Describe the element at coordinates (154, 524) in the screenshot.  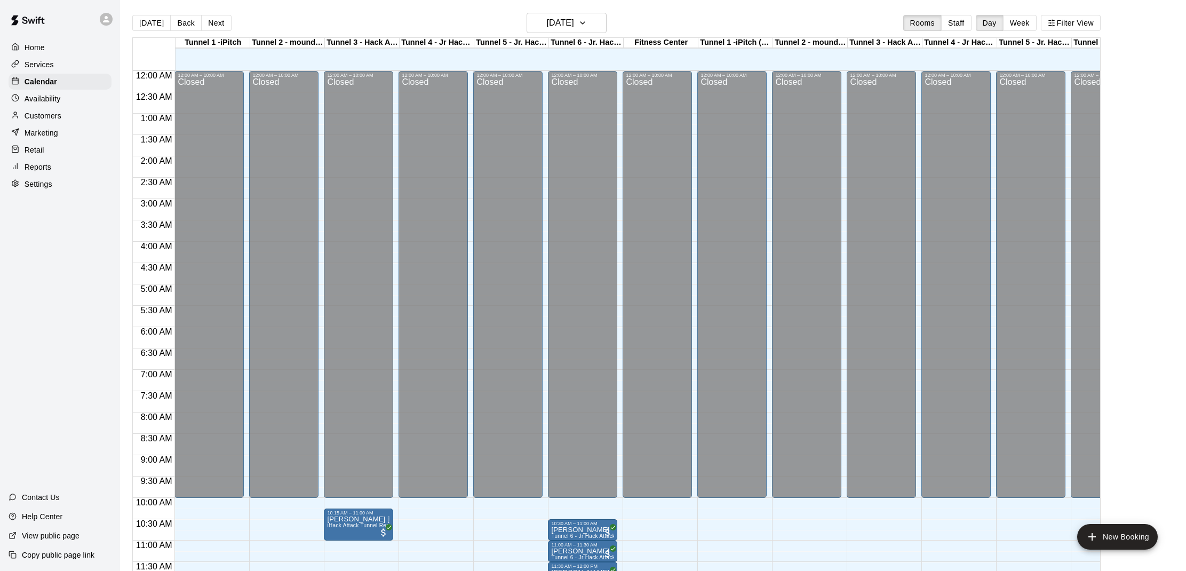
I see `span: 10:30 AM` at that location.